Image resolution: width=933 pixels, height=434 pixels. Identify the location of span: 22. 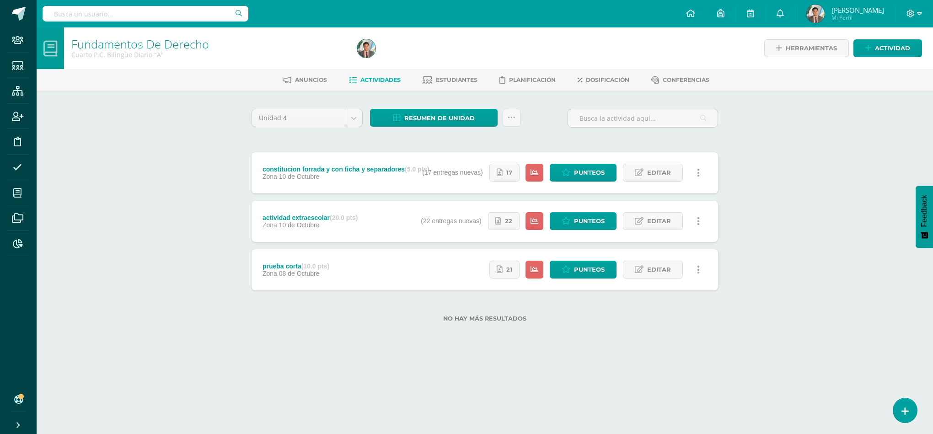
(509, 221).